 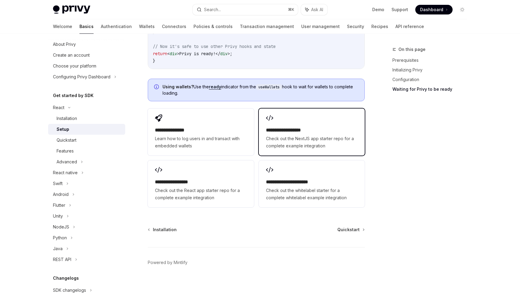 I want to click on span: // Now it's safe to use other Privy hooks and state, so click(x=214, y=46).